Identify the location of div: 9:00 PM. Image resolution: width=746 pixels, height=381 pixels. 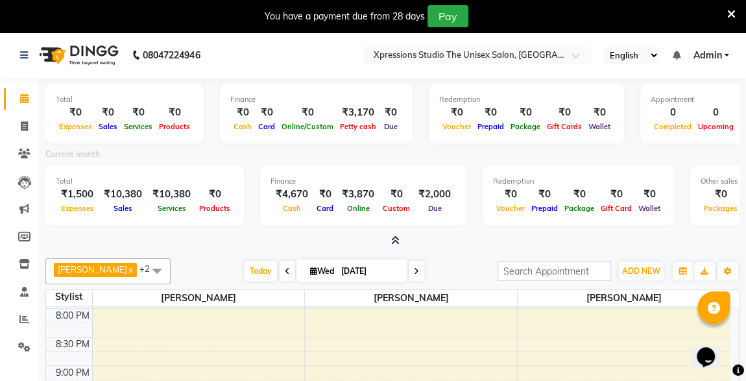
(73, 372).